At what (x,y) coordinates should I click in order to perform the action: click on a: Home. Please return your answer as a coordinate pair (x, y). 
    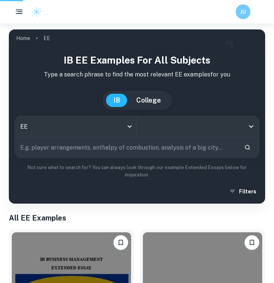
    Looking at the image, I should click on (23, 38).